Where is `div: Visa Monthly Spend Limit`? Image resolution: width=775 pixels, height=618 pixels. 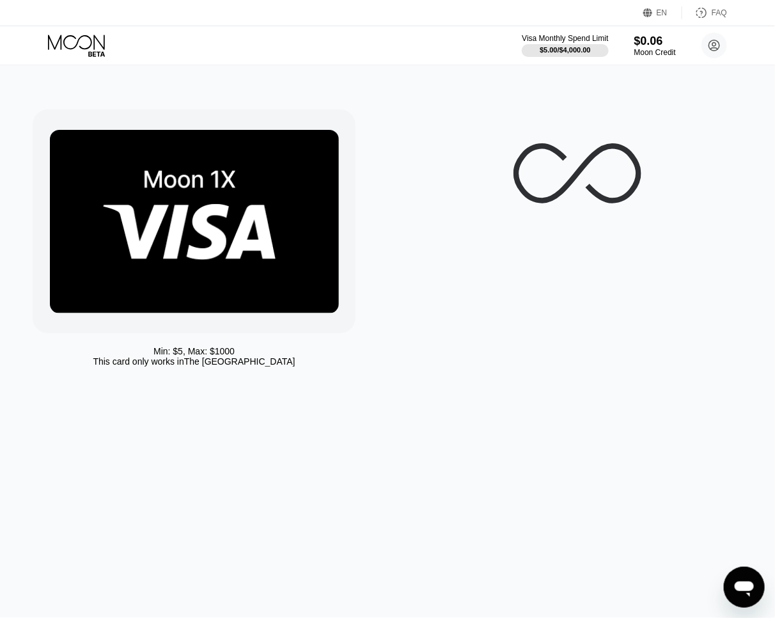 div: Visa Monthly Spend Limit is located at coordinates (565, 38).